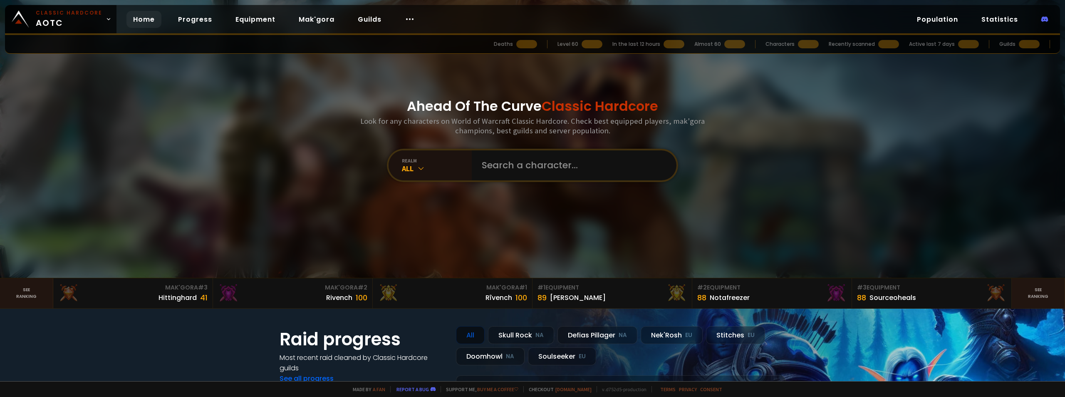 The height and width of the screenshot is (397, 1065). Describe the element at coordinates (195, 19) in the screenshot. I see `a: Progress` at that location.